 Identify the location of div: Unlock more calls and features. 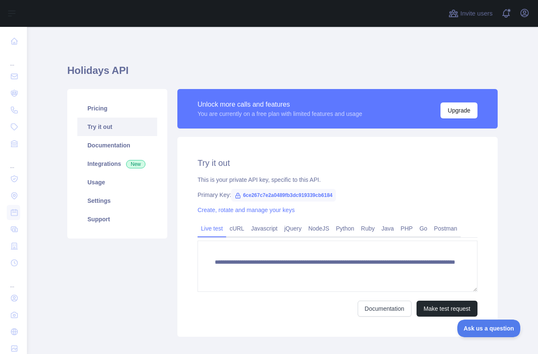
(280, 105).